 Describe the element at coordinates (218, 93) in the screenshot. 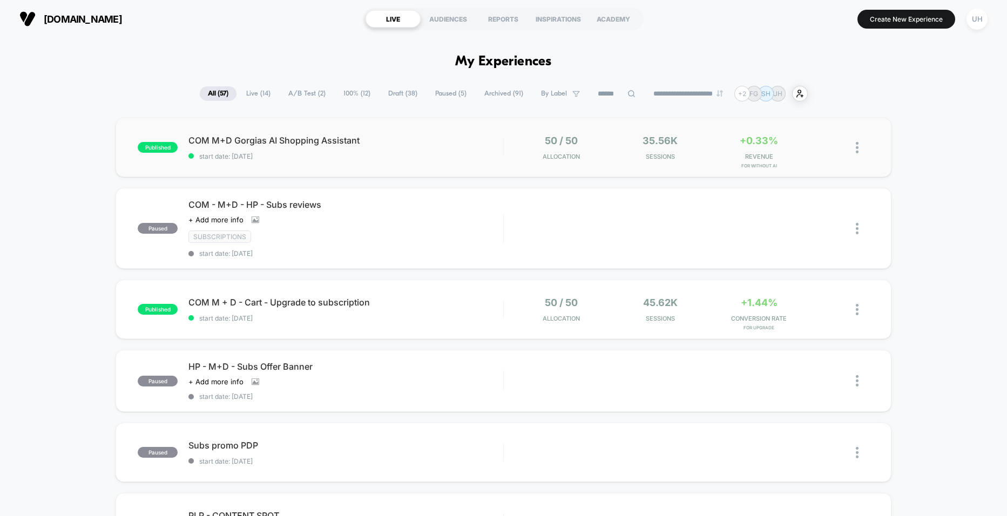

I see `span: All ( 57 )` at that location.